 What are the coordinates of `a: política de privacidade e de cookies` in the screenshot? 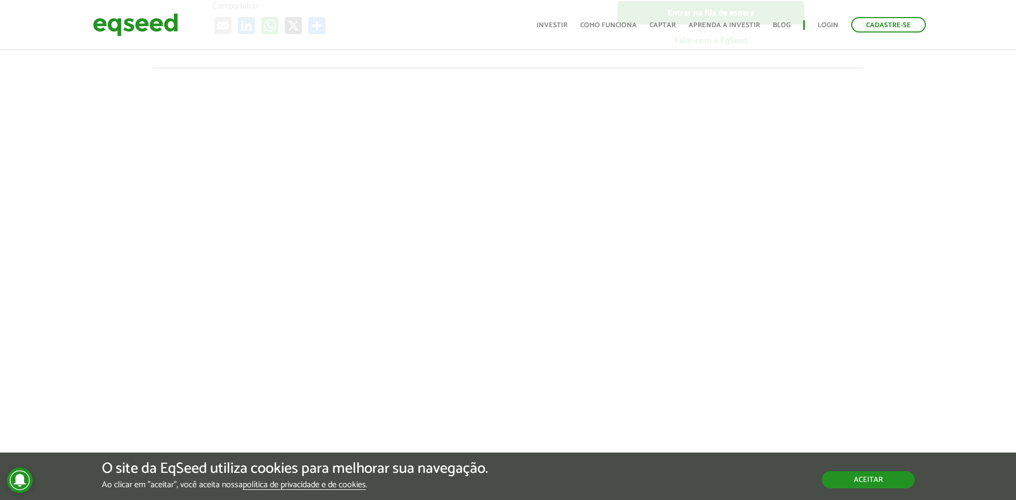 It's located at (304, 486).